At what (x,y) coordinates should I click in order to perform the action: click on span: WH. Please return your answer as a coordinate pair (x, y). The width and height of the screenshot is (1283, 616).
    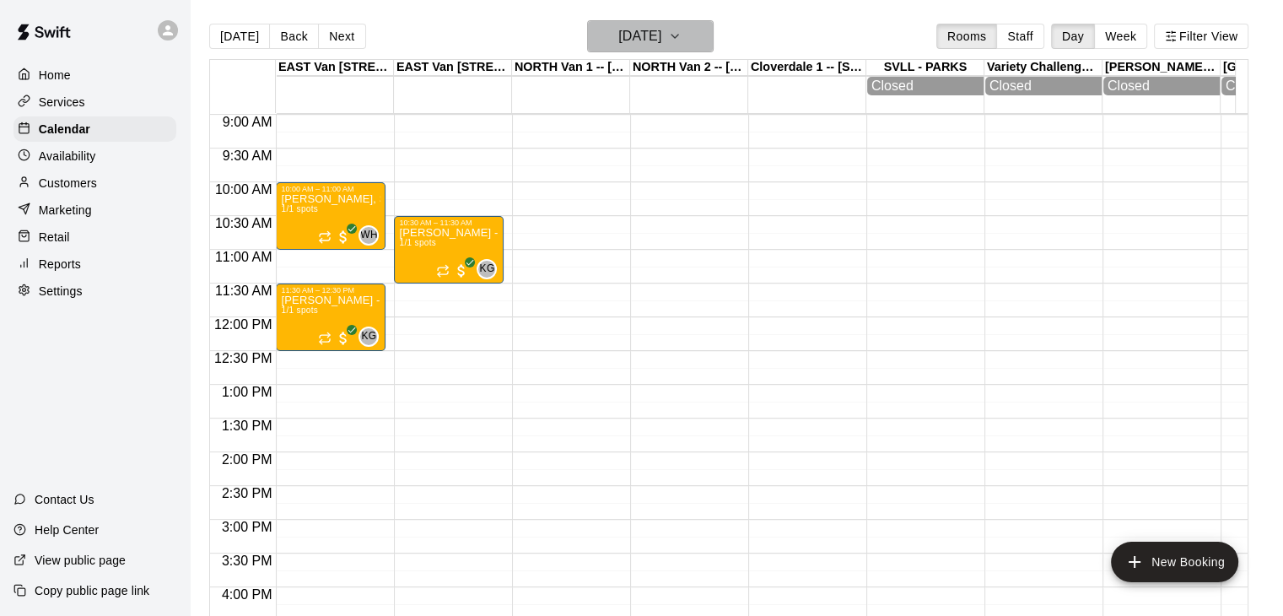
    Looking at the image, I should click on (368, 235).